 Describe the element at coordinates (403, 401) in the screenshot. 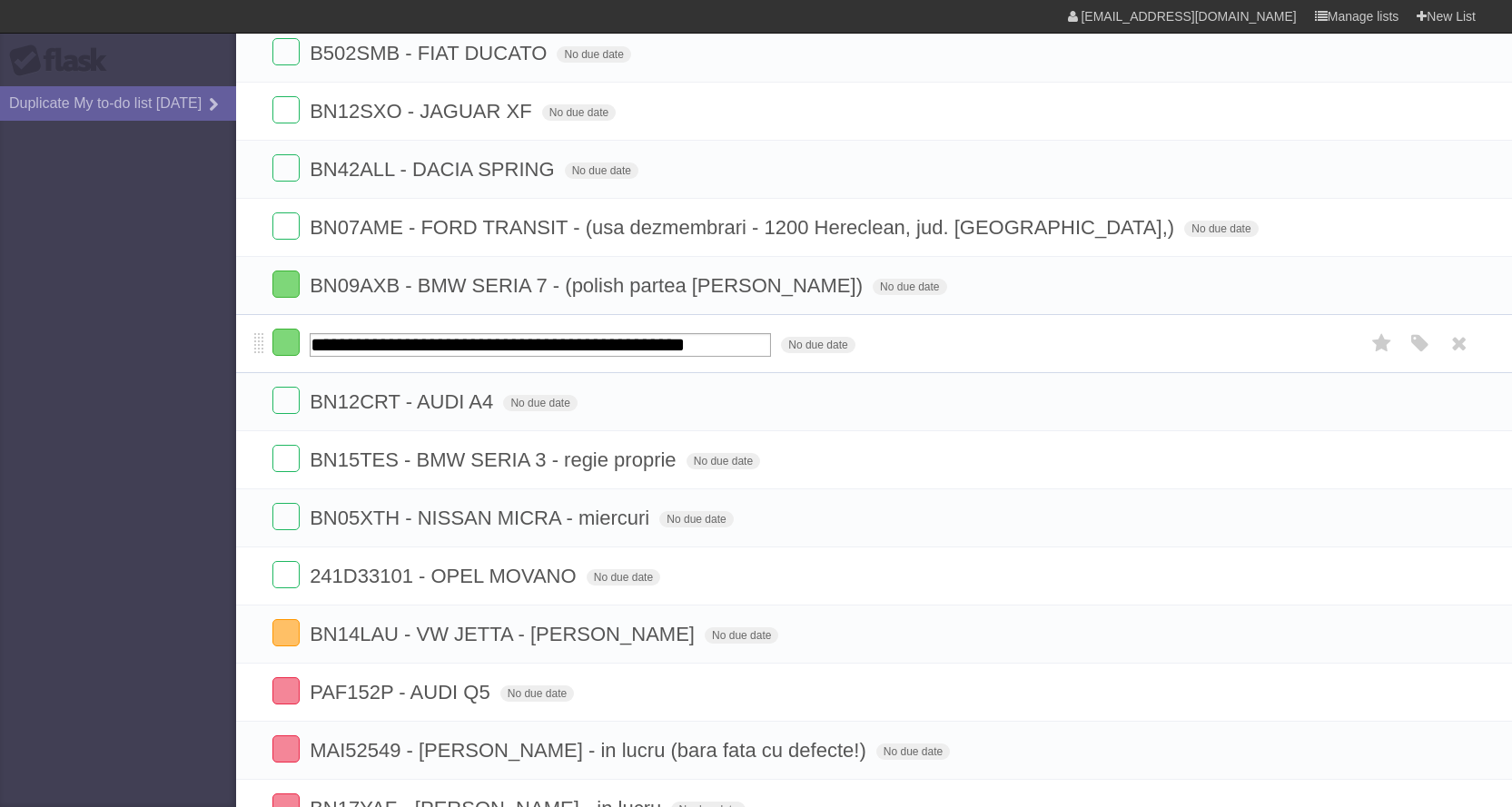

I see `span: BN12CRT - AUDI A4` at that location.